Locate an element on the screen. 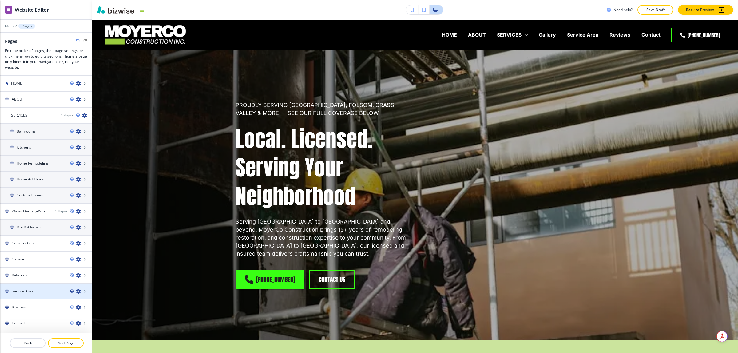 The height and width of the screenshot is (353, 738). h2: Pages is located at coordinates (11, 41).